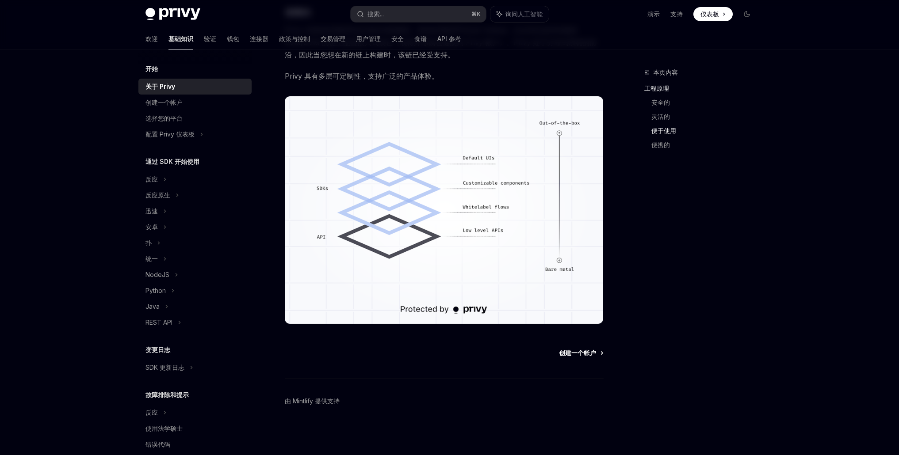 The width and height of the screenshot is (899, 455). Describe the element at coordinates (676, 14) in the screenshot. I see `a: 支持` at that location.